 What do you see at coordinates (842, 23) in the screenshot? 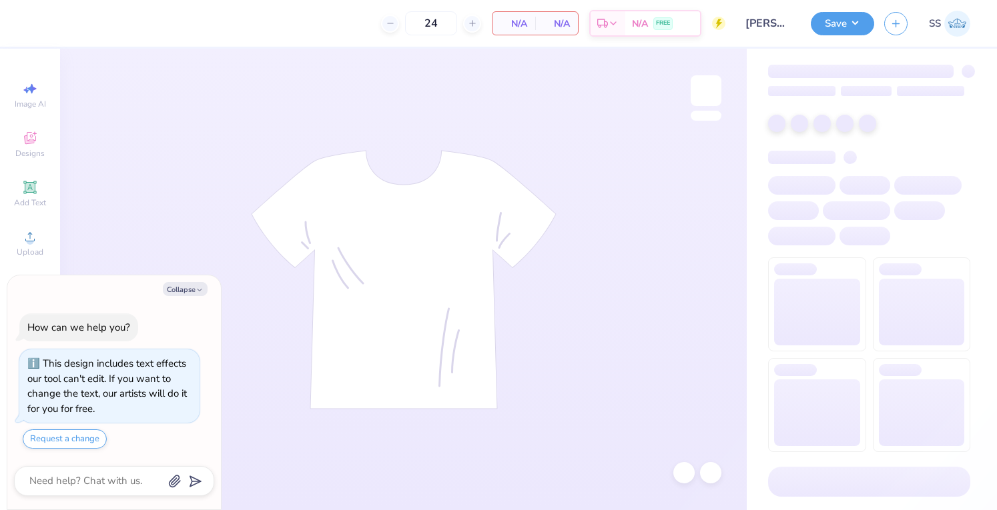
I see `button: Save` at bounding box center [842, 23].